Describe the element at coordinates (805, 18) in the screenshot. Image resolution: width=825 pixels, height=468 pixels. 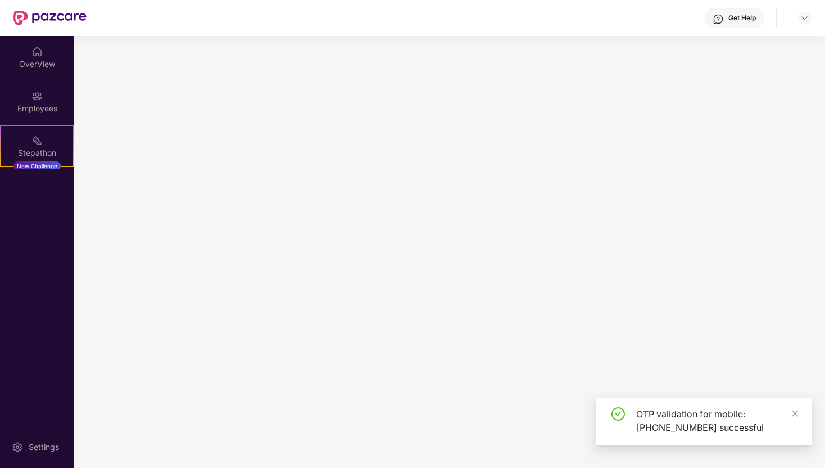
I see `img: svg+xml;base64,PHN2ZyBpZD0iRHJvcGRvd24tMzJ4MzIiIHhtbG5zPSJodHRwOi8vd3d3LnczLm9yZy8yMDAwL3N2ZyIgd2...` at that location.